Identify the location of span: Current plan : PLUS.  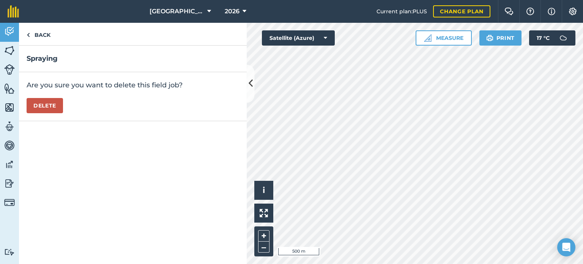
(402, 11).